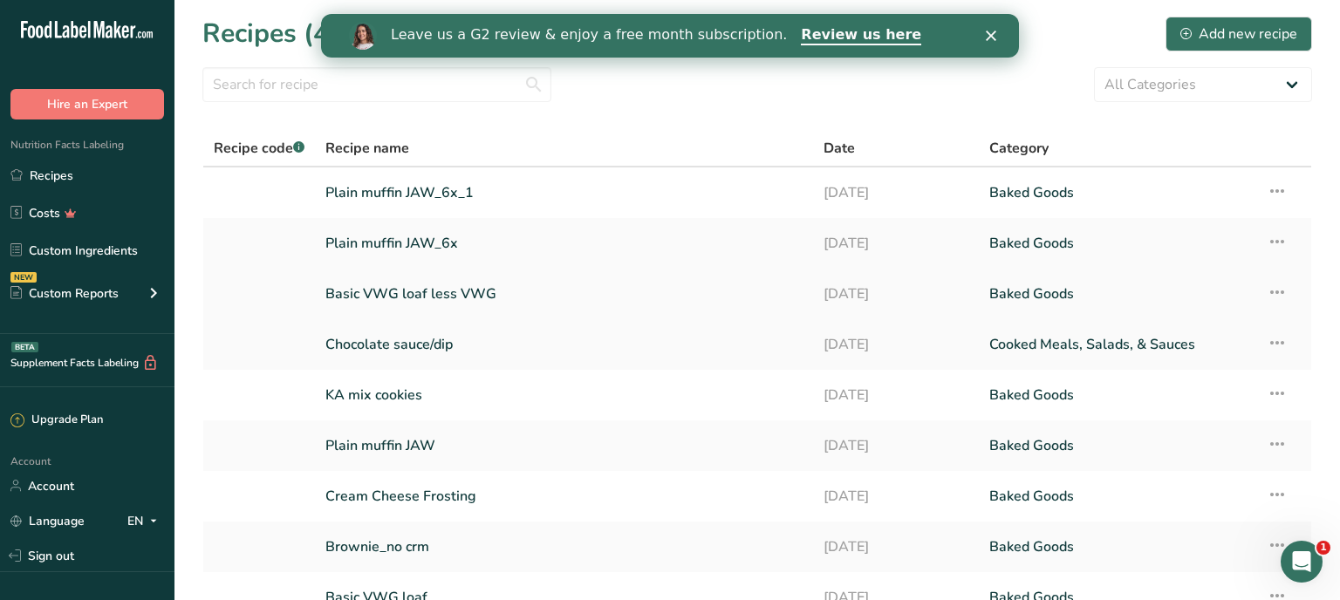 The height and width of the screenshot is (600, 1340). Describe the element at coordinates (1239, 34) in the screenshot. I see `button: Add new recipe` at that location.